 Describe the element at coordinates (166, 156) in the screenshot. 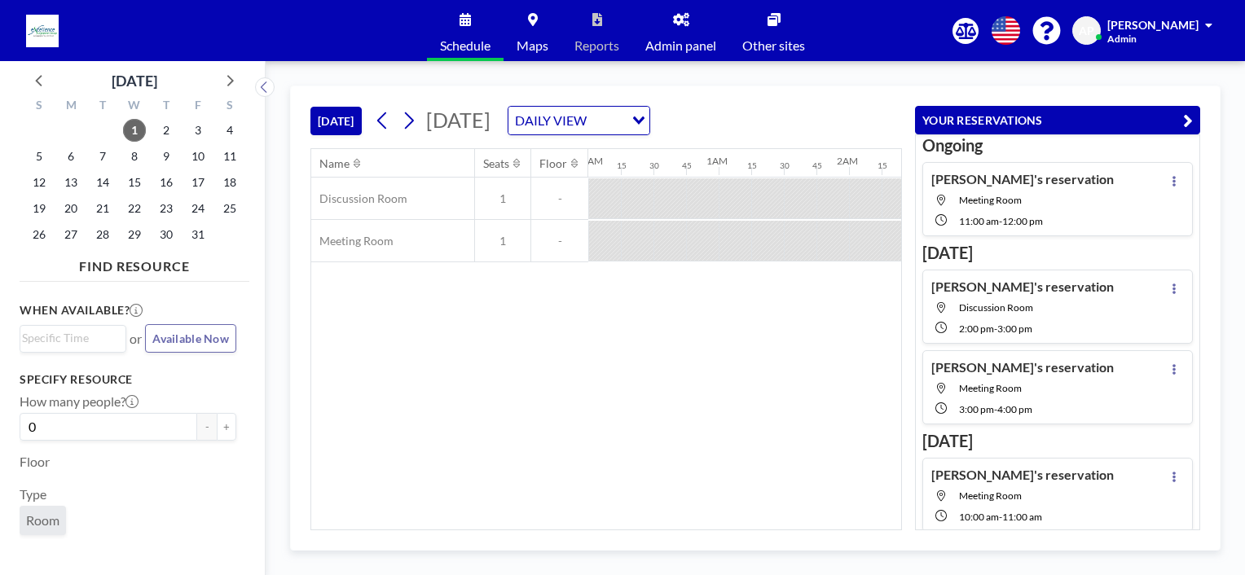

I see `span: Thursday, October 9, 2025` at that location.